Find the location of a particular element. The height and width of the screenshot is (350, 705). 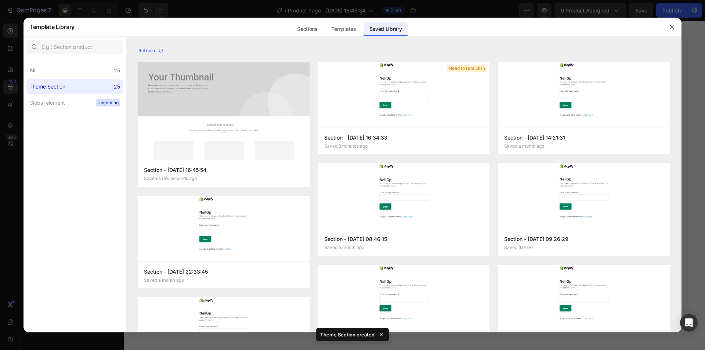

div: Theme Section is located at coordinates (47, 87).